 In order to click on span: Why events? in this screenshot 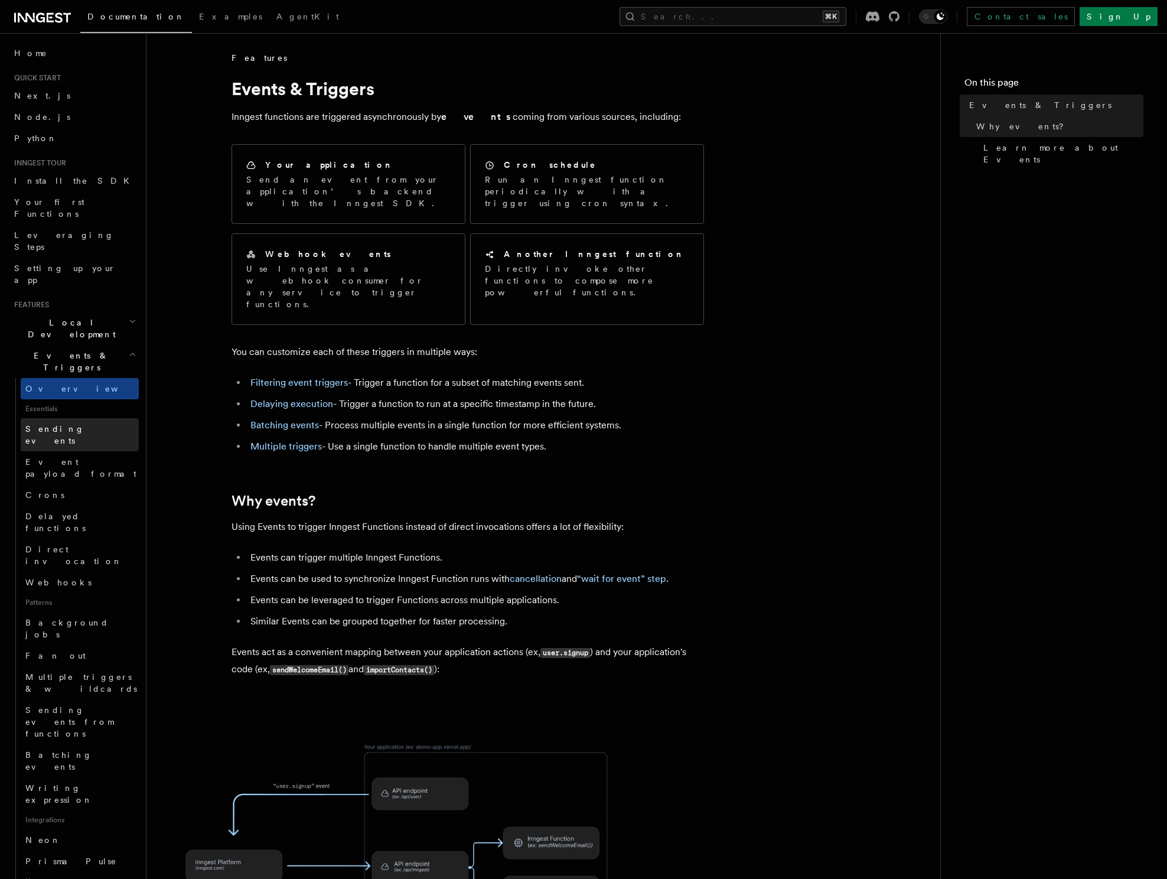, I will do `click(1024, 126)`.